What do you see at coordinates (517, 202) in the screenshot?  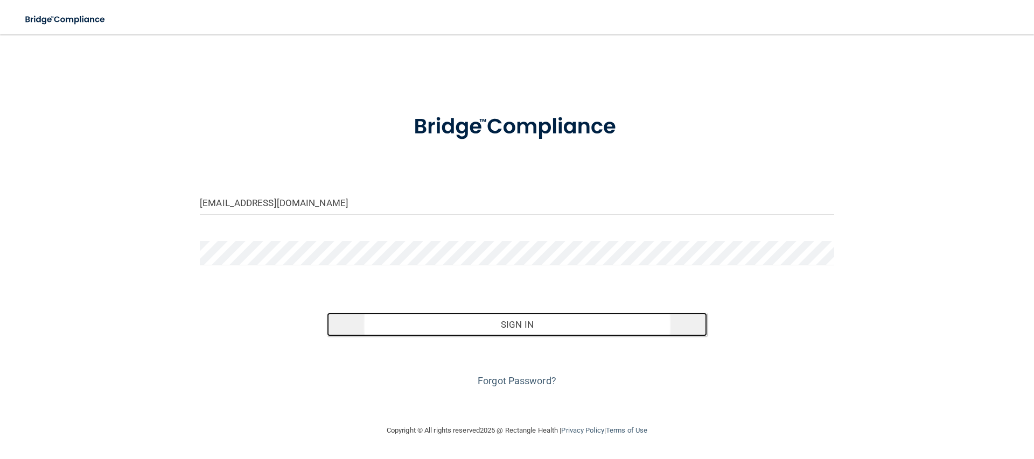 I see `input: Email` at bounding box center [517, 202].